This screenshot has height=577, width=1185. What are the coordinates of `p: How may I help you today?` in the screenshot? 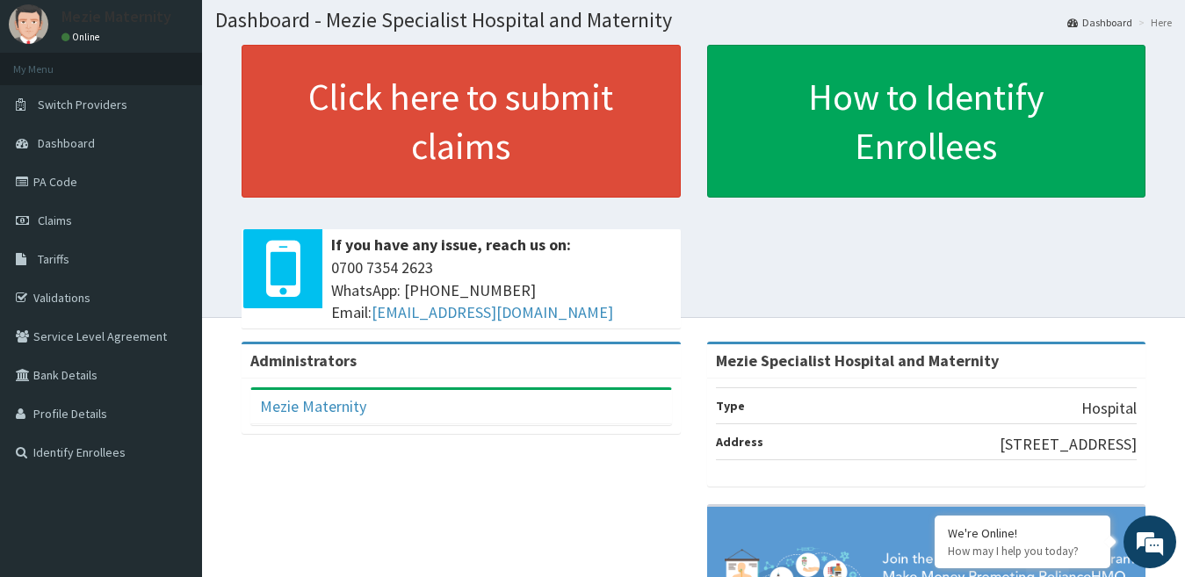 It's located at (1023, 551).